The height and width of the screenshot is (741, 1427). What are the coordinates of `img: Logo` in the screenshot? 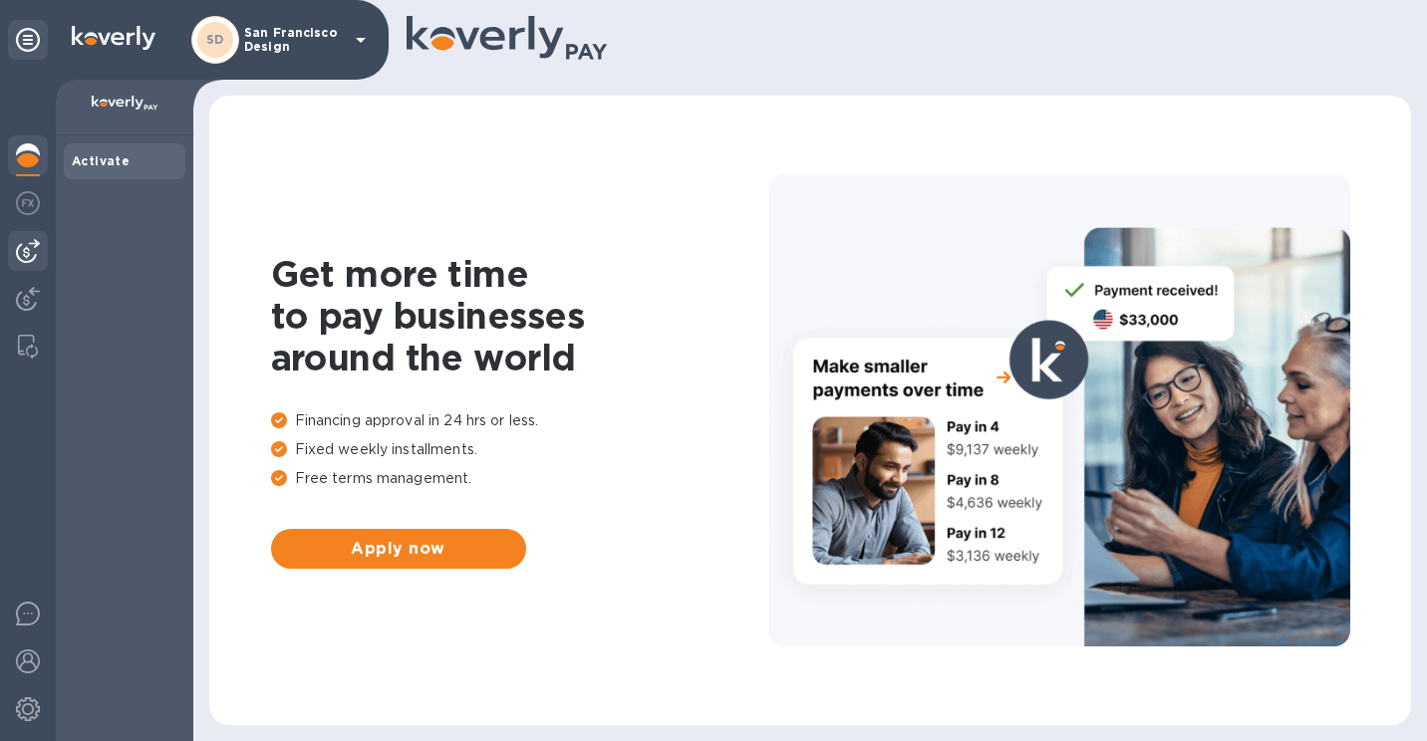 It's located at (114, 38).